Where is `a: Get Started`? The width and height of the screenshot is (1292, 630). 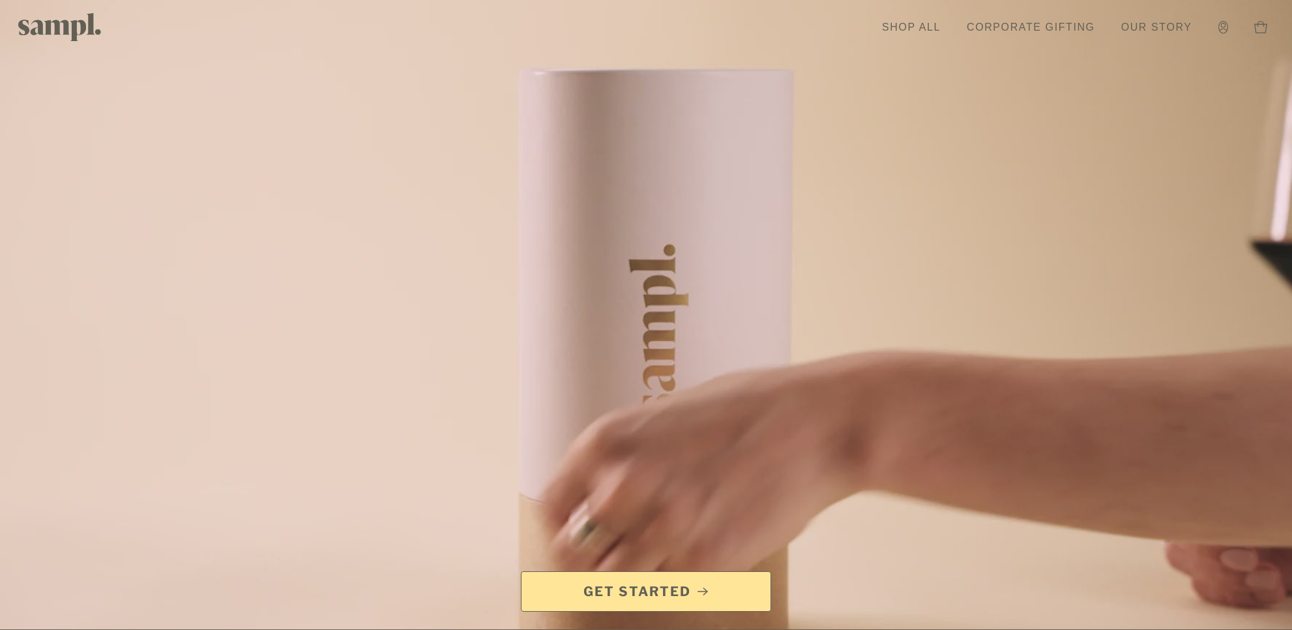 a: Get Started is located at coordinates (646, 591).